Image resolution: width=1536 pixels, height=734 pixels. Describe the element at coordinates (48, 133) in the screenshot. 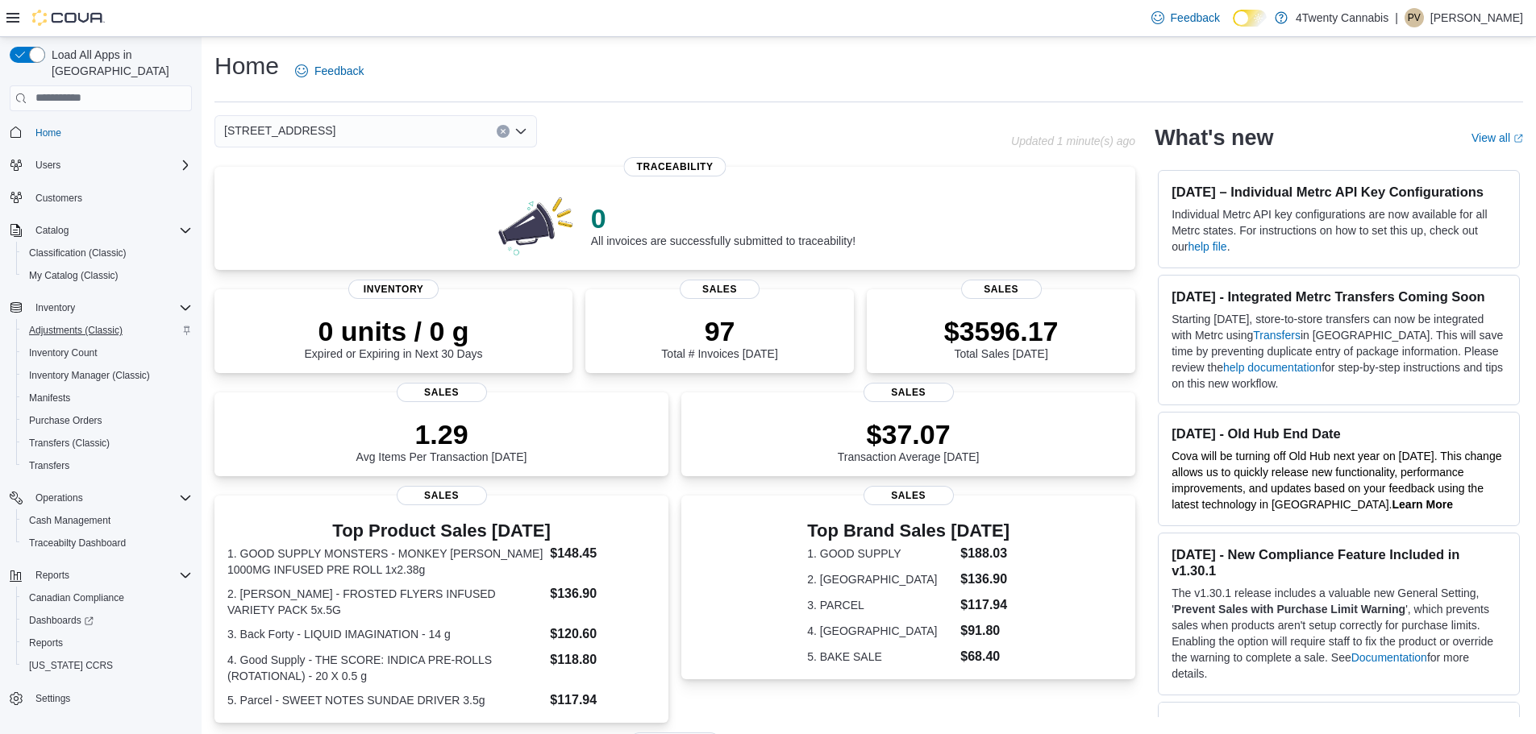

I see `a: Home` at that location.